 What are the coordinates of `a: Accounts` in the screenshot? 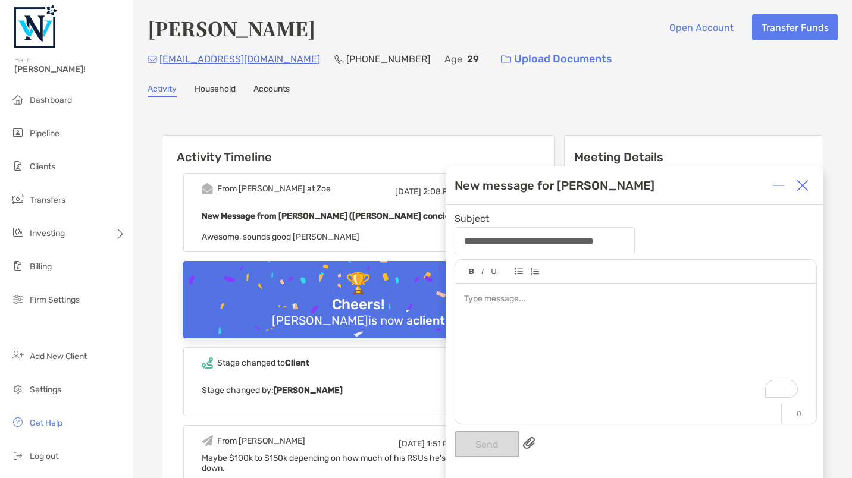 It's located at (271, 90).